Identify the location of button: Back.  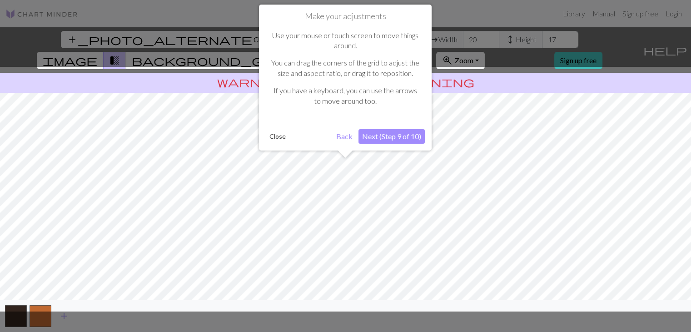
(344, 136).